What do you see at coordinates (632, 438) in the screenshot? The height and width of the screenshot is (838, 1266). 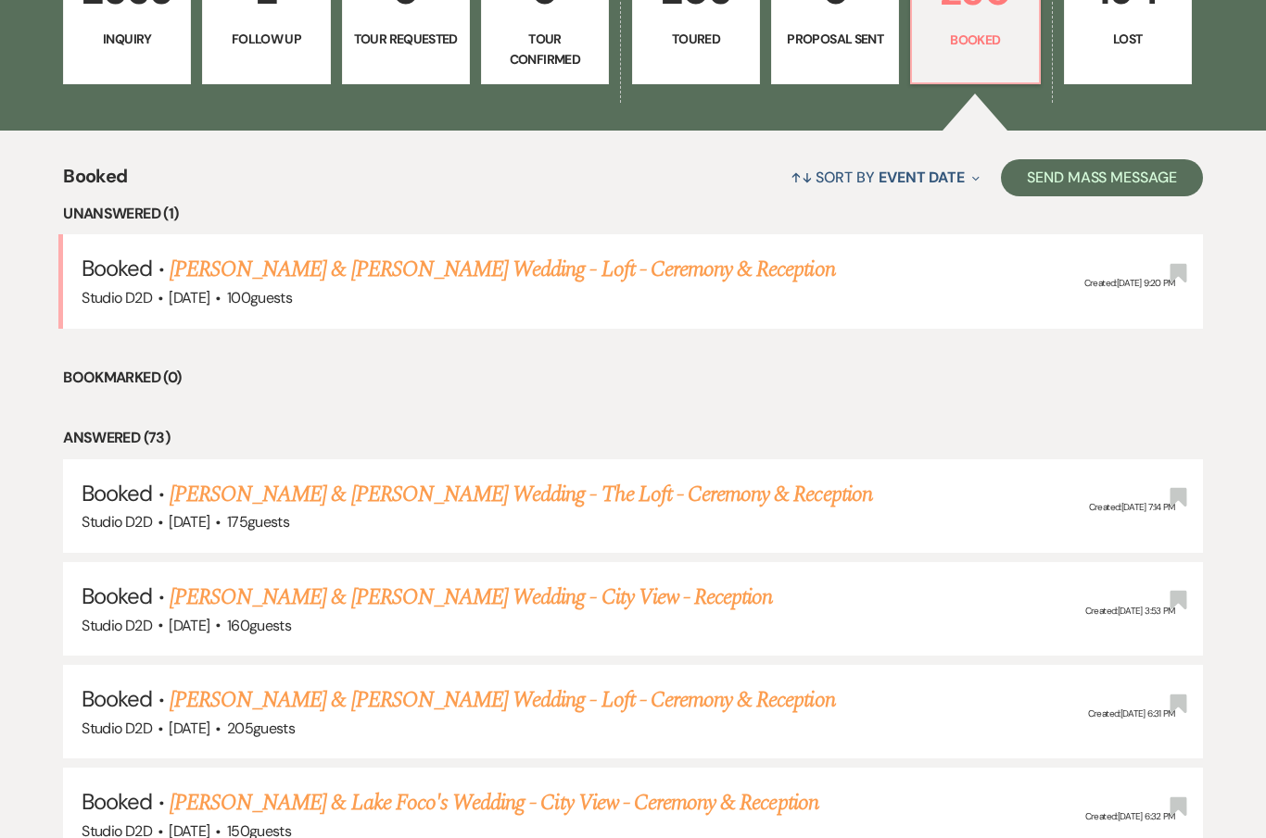 I see `li: Answered (73)` at bounding box center [632, 438].